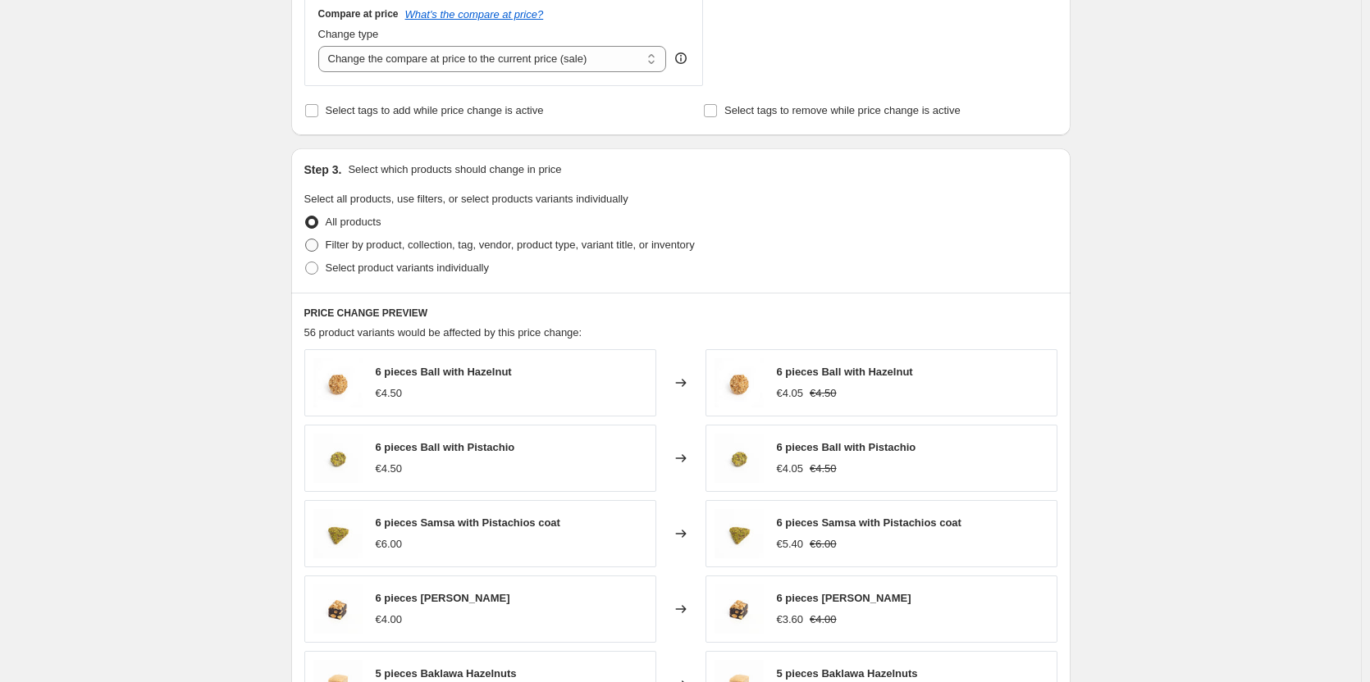  I want to click on h2: Step 3., so click(323, 170).